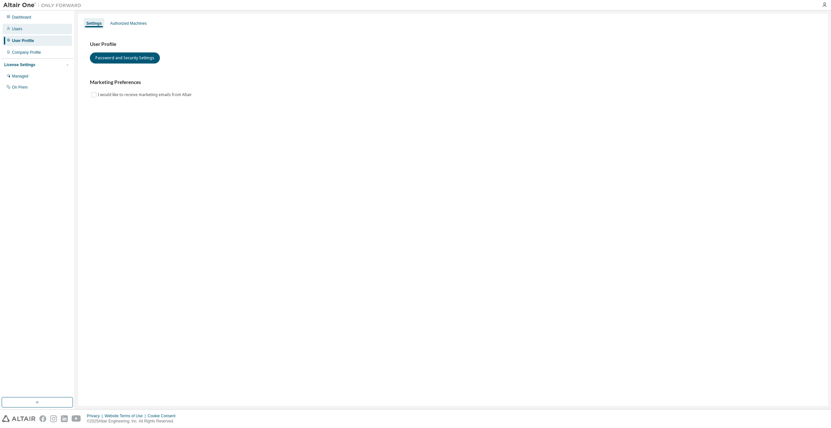  What do you see at coordinates (23, 41) in the screenshot?
I see `div: User Profile` at bounding box center [23, 41].